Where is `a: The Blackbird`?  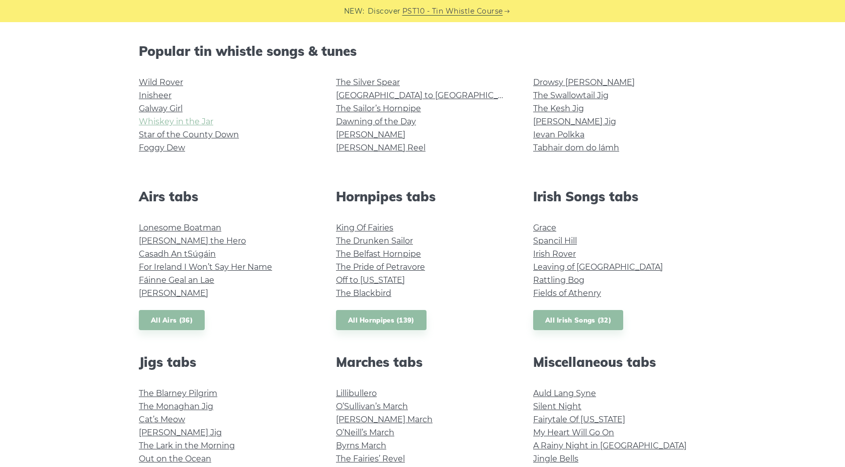
a: The Blackbird is located at coordinates (364, 293).